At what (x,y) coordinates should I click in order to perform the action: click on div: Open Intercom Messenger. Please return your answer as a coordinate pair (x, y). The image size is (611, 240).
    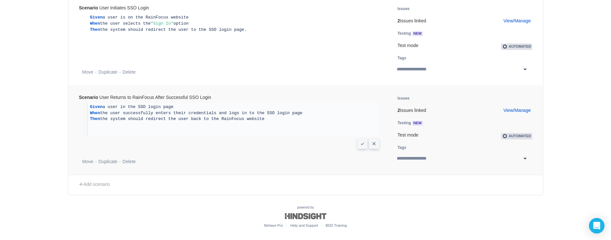
    Looking at the image, I should click on (597, 226).